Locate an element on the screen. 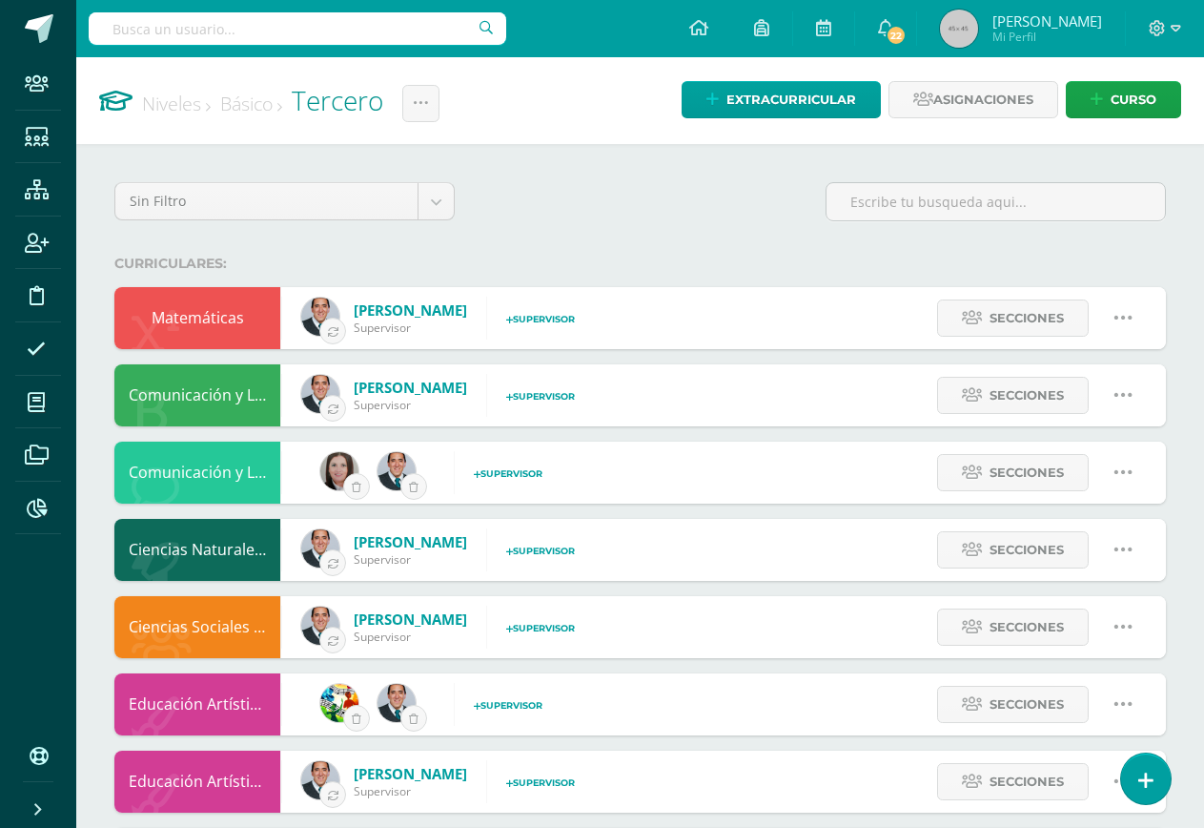 The image size is (1204, 828). span: Mi Perfil is located at coordinates (1047, 36).